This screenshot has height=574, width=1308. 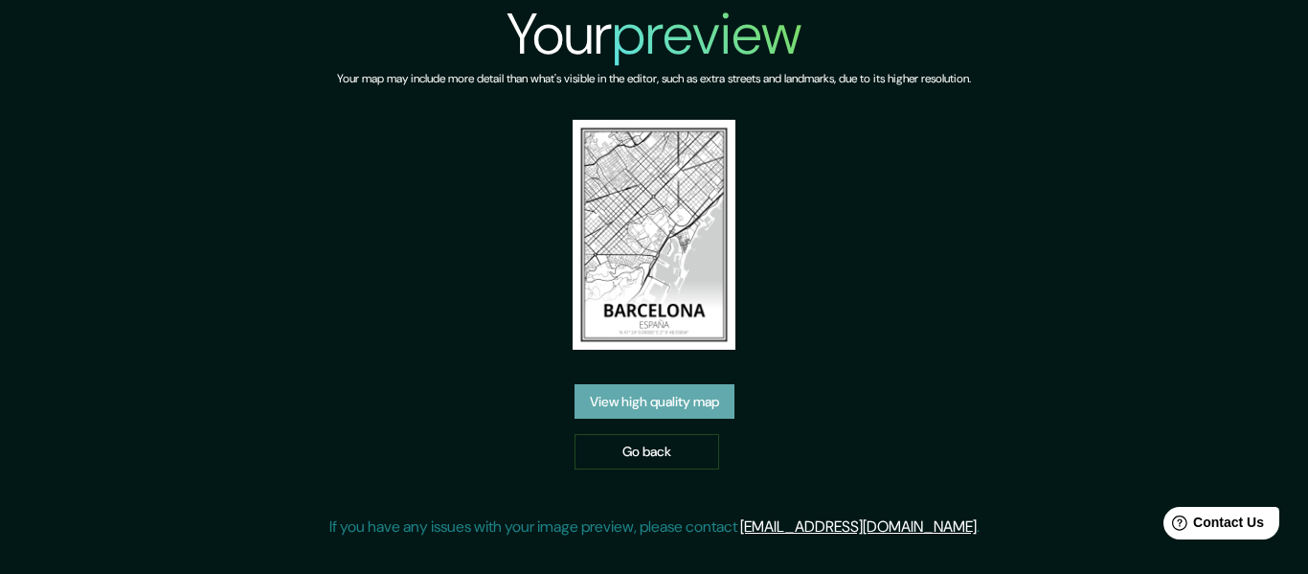 What do you see at coordinates (91, 23) in the screenshot?
I see `span: Contact Us` at bounding box center [91, 23].